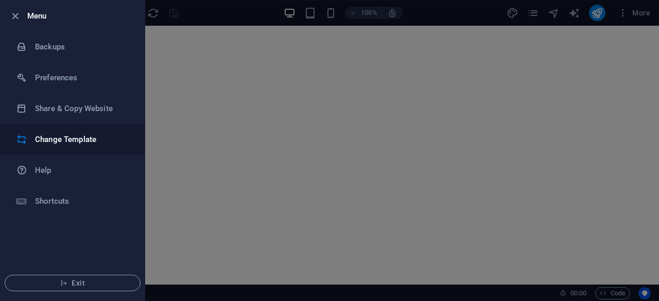 This screenshot has height=301, width=659. I want to click on span: Exit, so click(73, 283).